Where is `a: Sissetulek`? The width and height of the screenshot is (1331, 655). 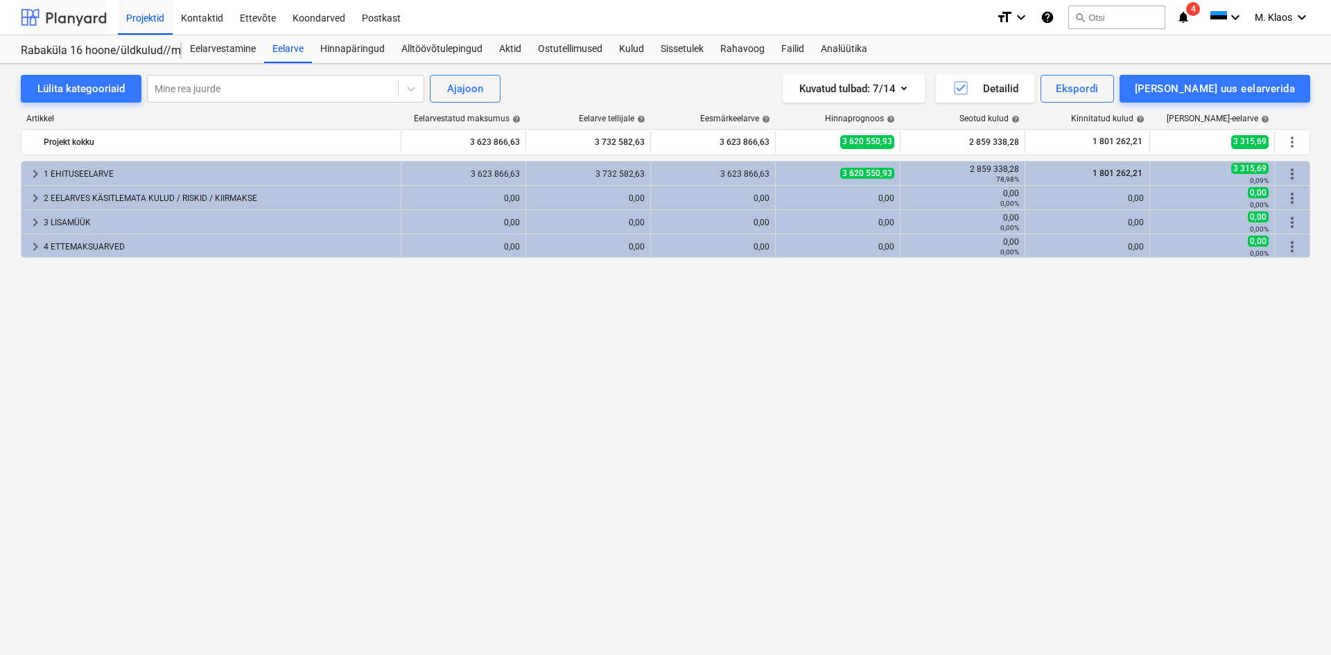 a: Sissetulek is located at coordinates (682, 49).